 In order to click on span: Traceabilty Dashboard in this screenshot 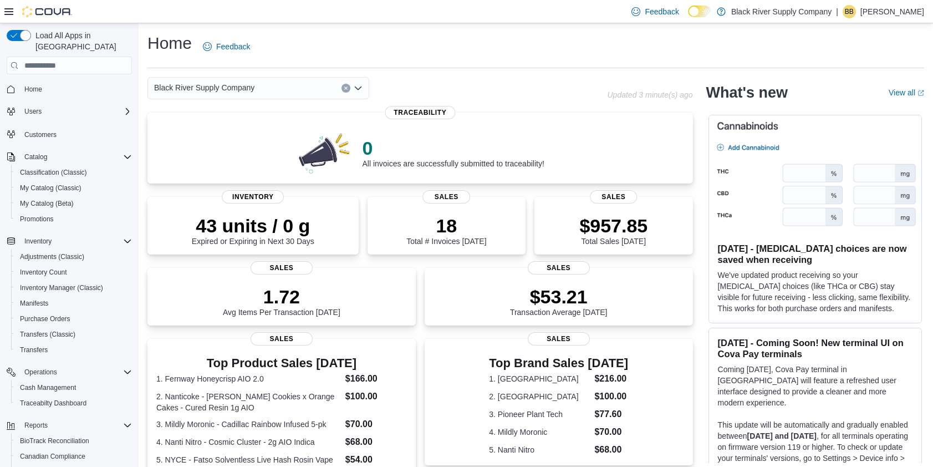, I will do `click(53, 403)`.